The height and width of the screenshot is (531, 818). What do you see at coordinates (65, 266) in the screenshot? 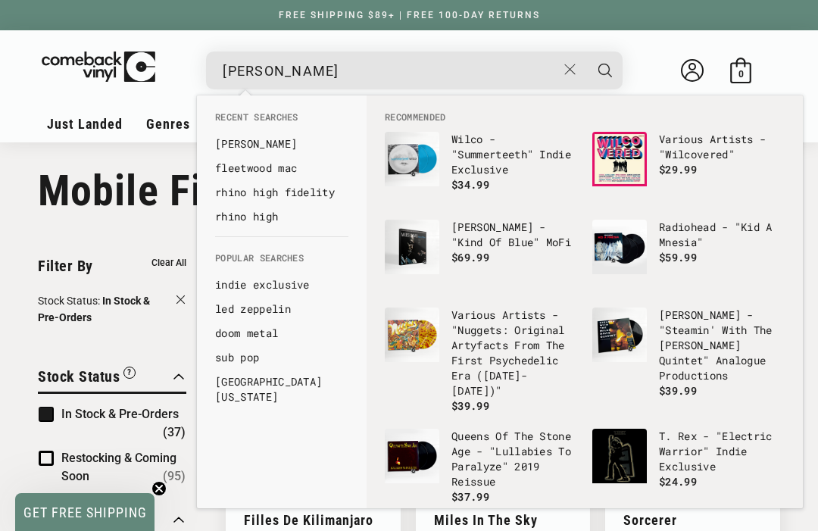
I see `span: Filter By` at bounding box center [65, 266].